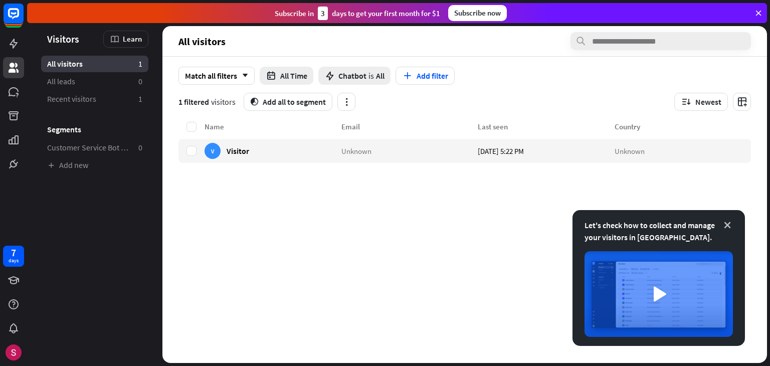  Describe the element at coordinates (95, 165) in the screenshot. I see `a: Add new` at that location.